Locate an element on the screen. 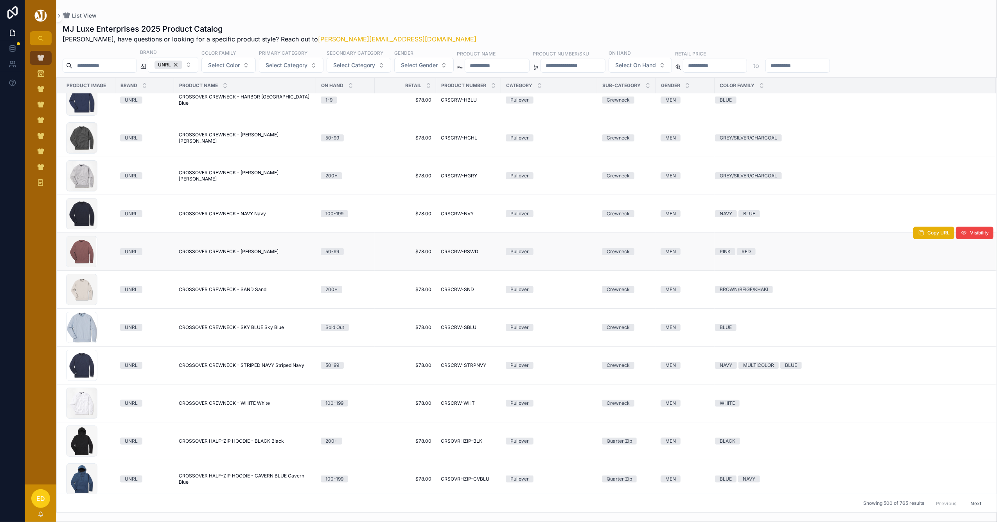 Image resolution: width=997 pixels, height=522 pixels. img: App logo is located at coordinates (41, 16).